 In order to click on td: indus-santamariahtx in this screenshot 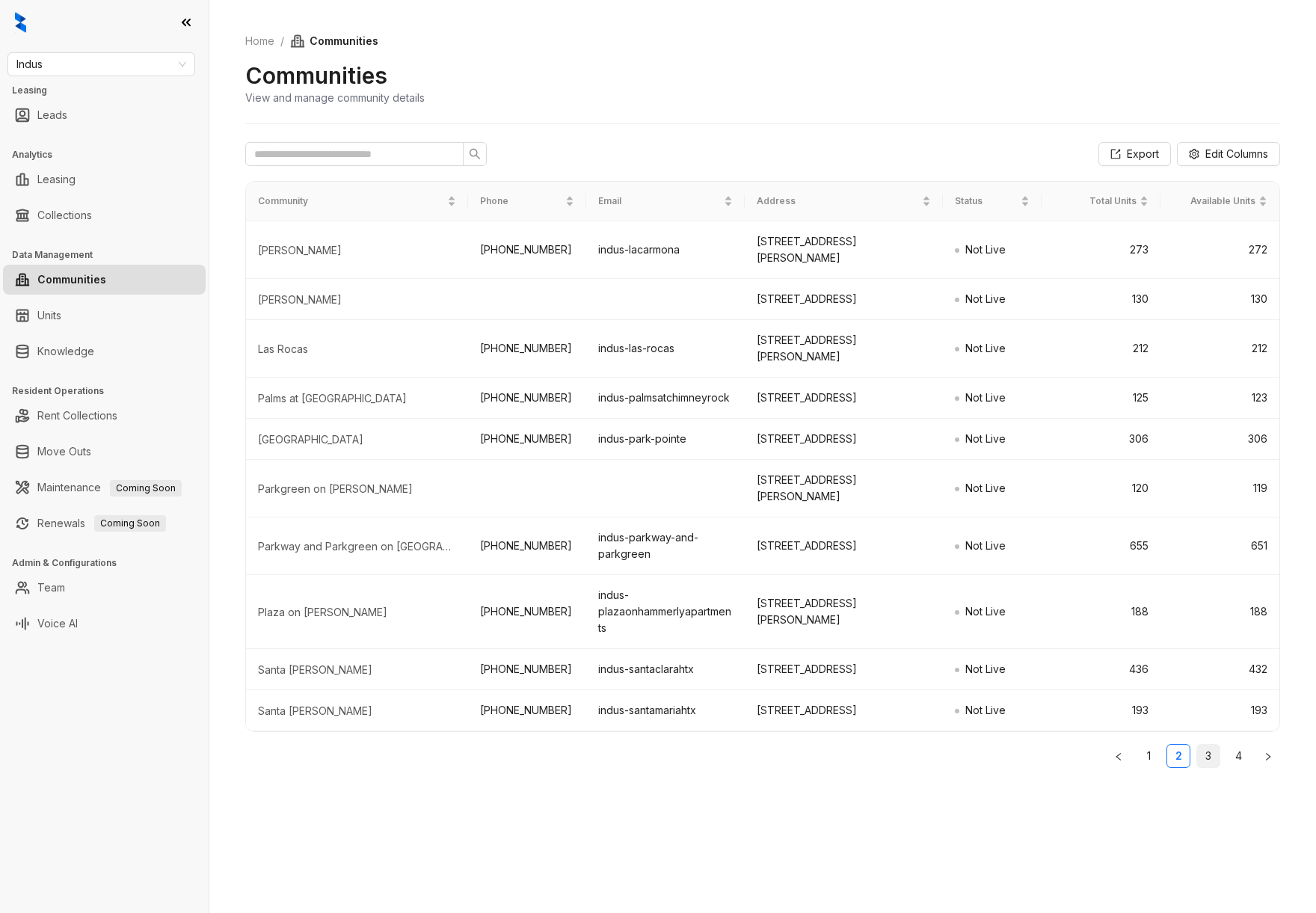, I will do `click(666, 710)`.